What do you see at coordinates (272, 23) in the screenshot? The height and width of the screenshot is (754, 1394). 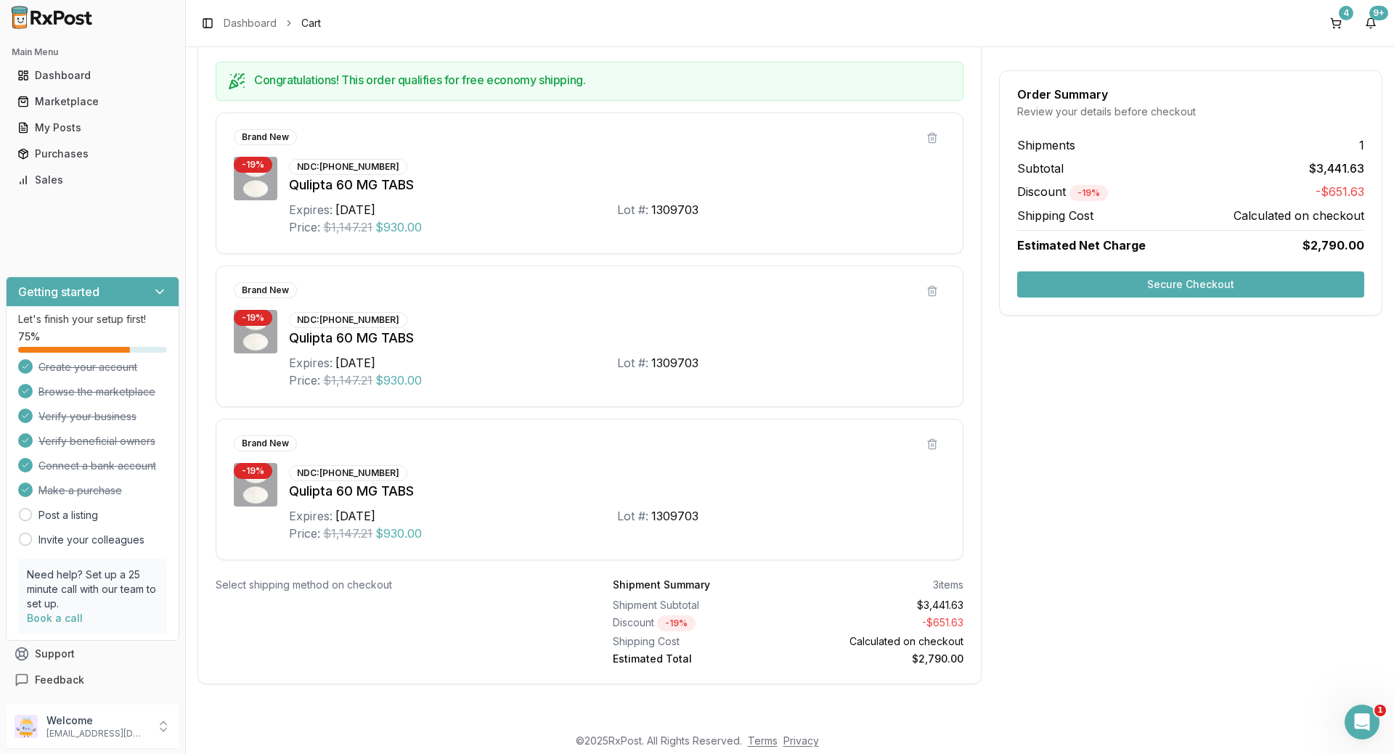 I see `nav: breadcrumb` at bounding box center [272, 23].